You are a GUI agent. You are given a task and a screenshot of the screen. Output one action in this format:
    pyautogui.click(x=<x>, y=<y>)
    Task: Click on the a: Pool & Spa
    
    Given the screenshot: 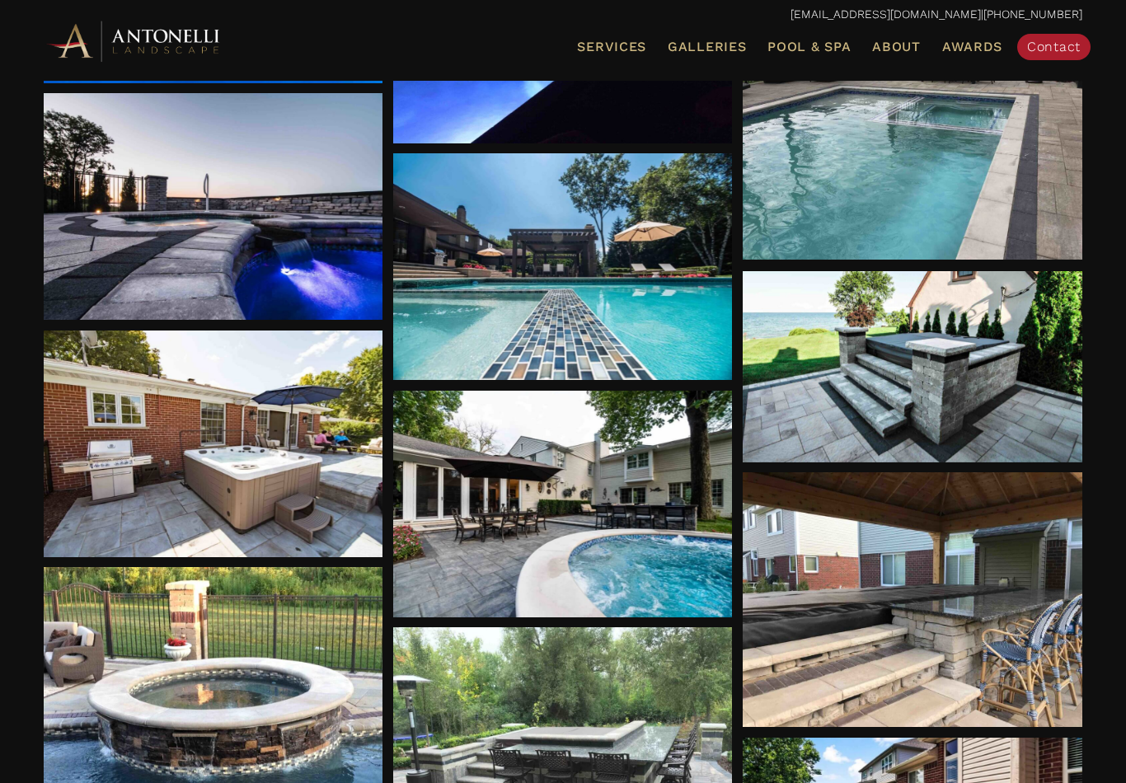 What is the action you would take?
    pyautogui.click(x=809, y=47)
    